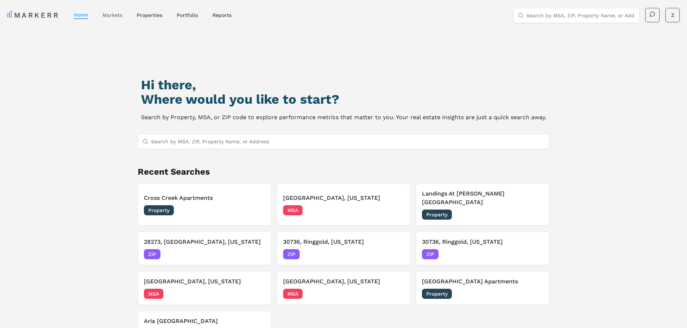 This screenshot has height=328, width=687. I want to click on a: markets, so click(112, 15).